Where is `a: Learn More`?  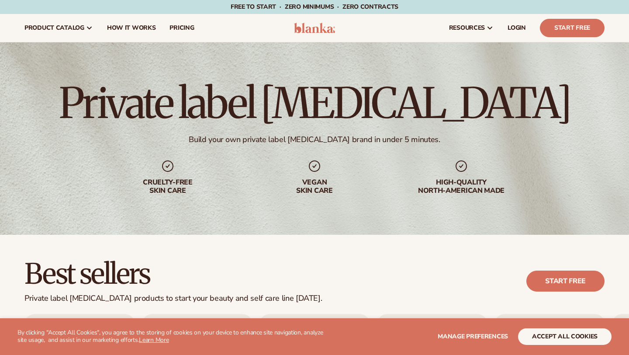
a: Learn More is located at coordinates (154, 339).